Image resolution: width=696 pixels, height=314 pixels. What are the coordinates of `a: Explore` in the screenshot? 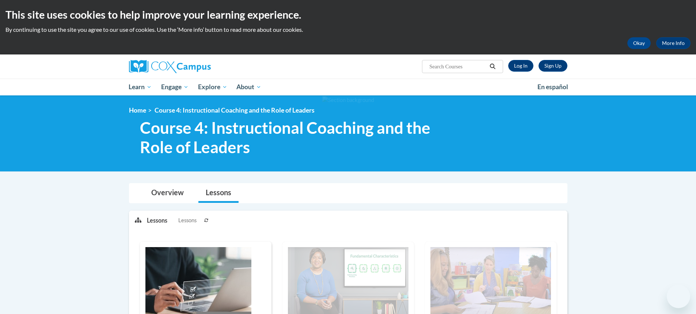 It's located at (212, 87).